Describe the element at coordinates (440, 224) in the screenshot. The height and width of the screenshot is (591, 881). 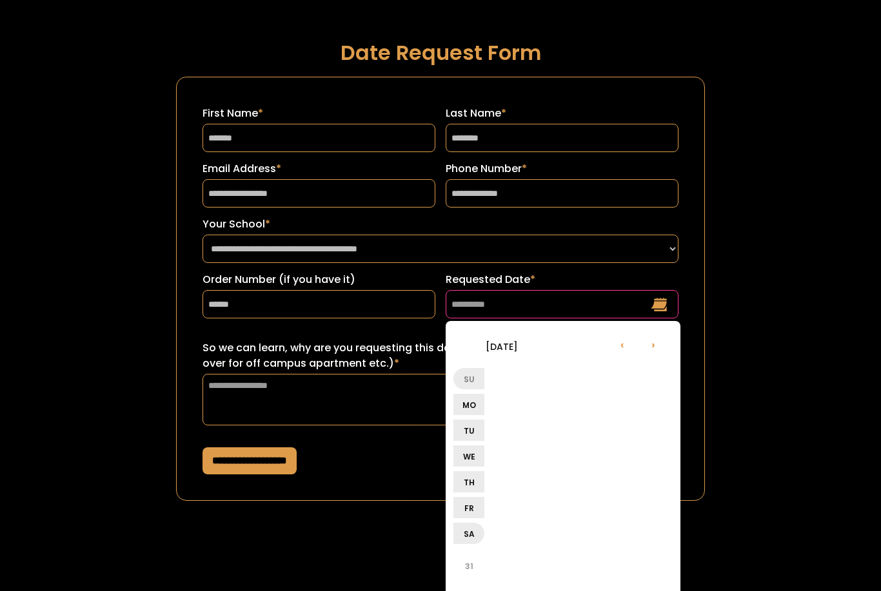
I see `label: Your School` at that location.